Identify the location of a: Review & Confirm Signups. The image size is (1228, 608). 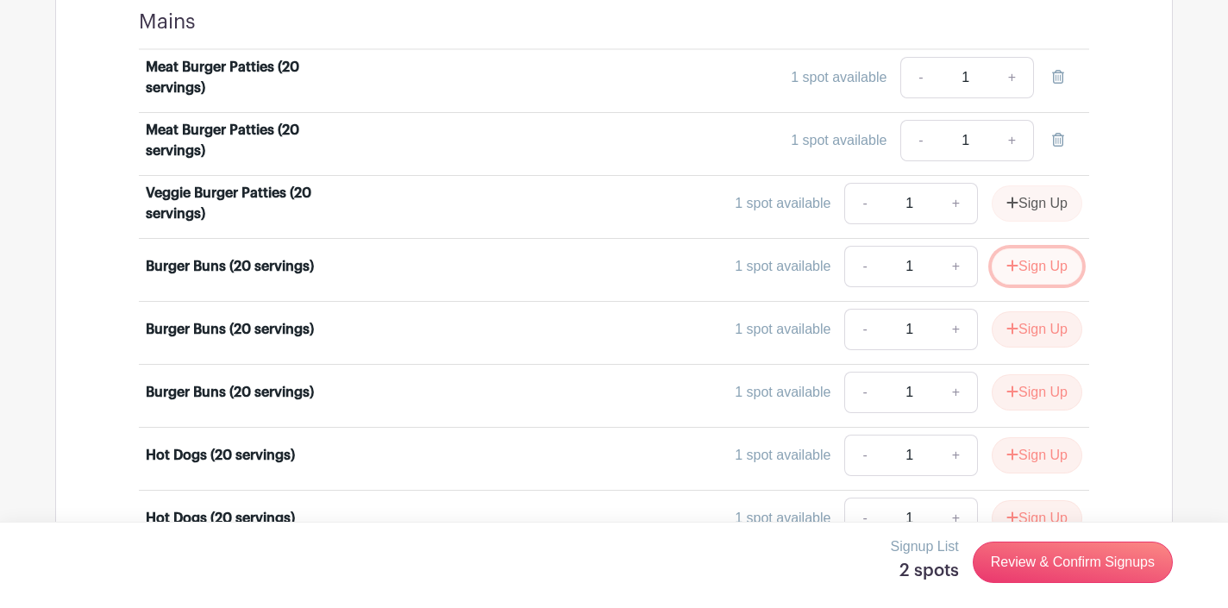
(1073, 562).